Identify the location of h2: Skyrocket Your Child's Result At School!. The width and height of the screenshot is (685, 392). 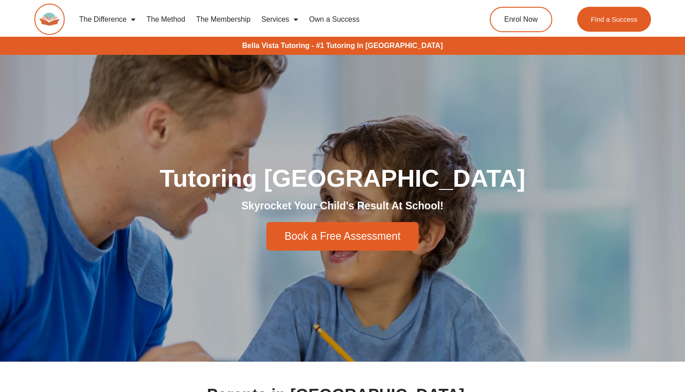
(342, 206).